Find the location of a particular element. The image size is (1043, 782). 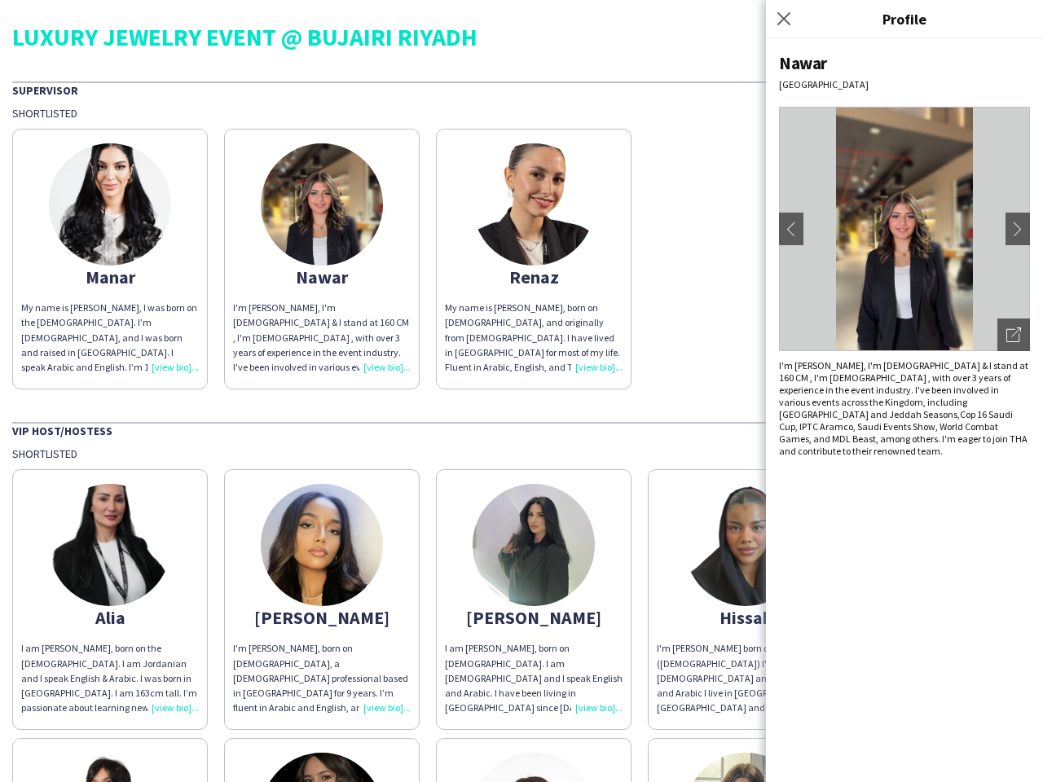

img: thumb-6559779abb9d4.jpeg is located at coordinates (322, 545).